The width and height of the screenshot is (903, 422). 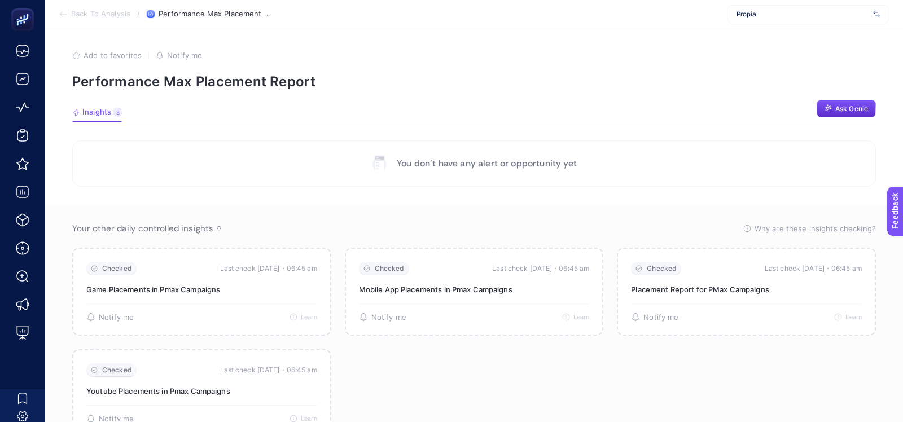 What do you see at coordinates (201, 391) in the screenshot?
I see `p: Youtube Placements in Pmax Campaigns` at bounding box center [201, 391].